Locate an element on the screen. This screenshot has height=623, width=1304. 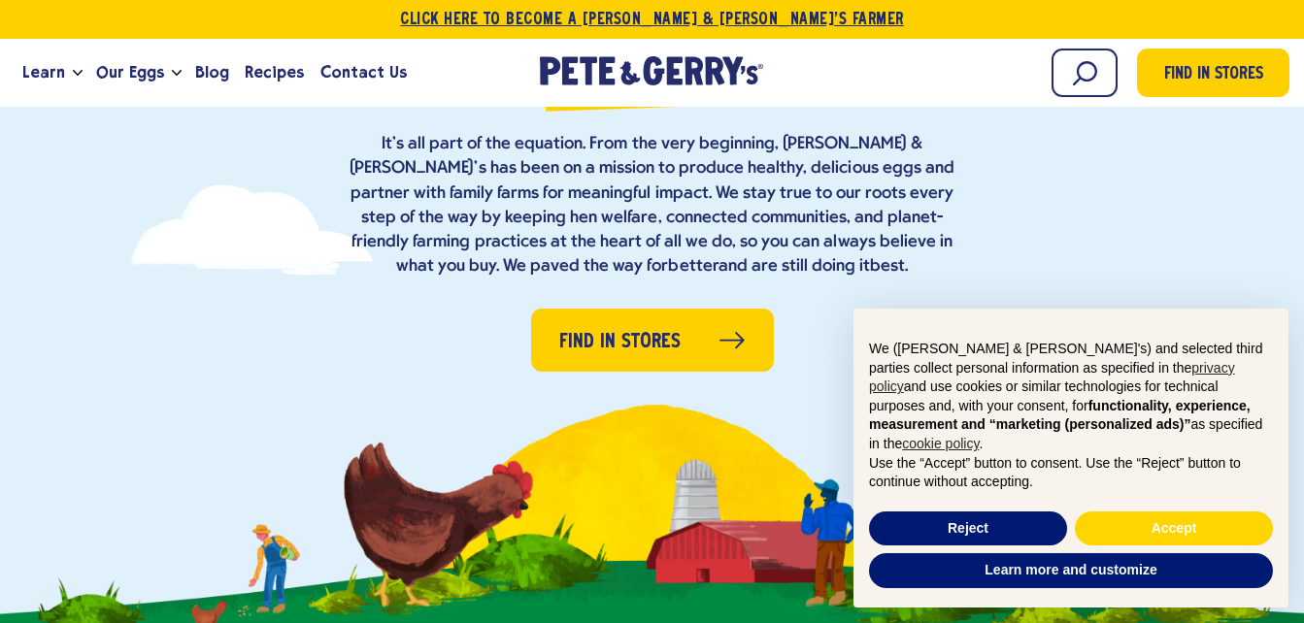
button: Open the dropdown menu for Our Eggs is located at coordinates (177, 73).